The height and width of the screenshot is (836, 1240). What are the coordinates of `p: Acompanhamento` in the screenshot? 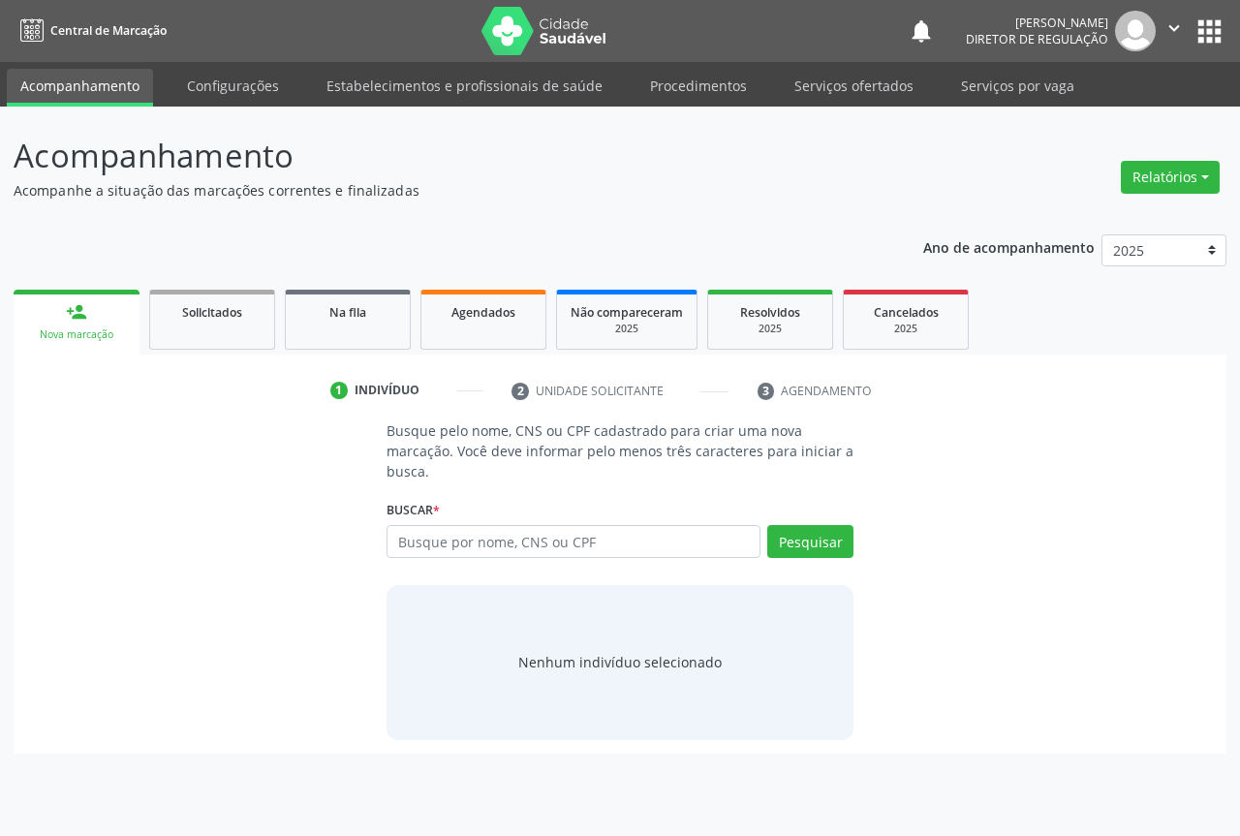 It's located at (438, 156).